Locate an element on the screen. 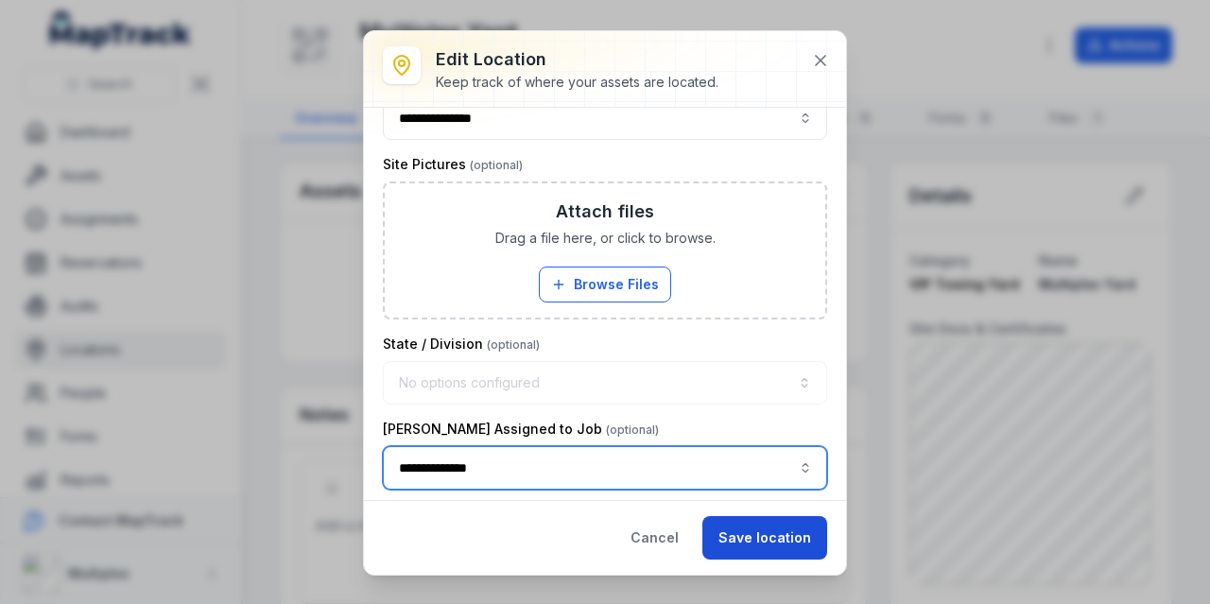  input: location-edit:cf[4e93a130-120f-42fc-bc50-8c3db8bd0d32]-label is located at coordinates (605, 468).